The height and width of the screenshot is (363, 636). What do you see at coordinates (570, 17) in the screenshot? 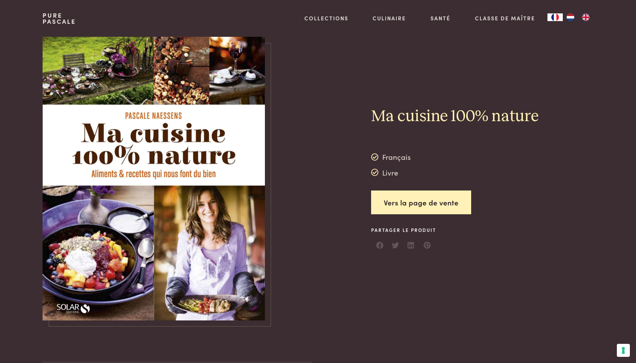
I see `aside: Language selected: Français` at bounding box center [570, 17].